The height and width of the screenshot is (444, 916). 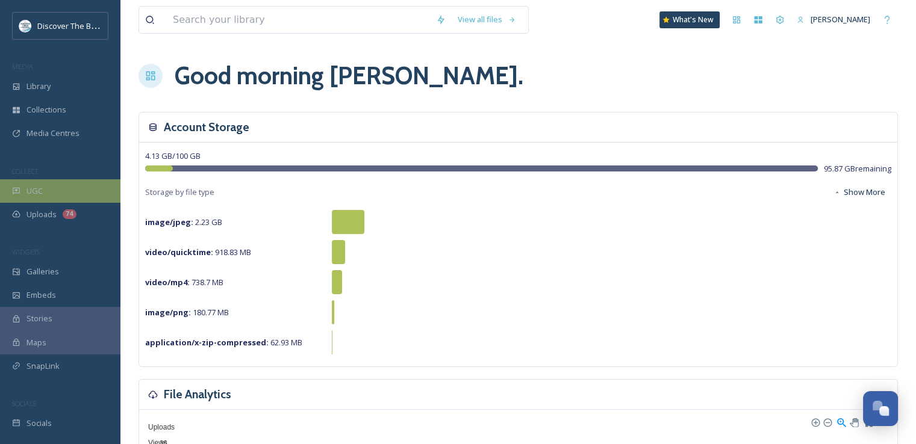 What do you see at coordinates (179, 192) in the screenshot?
I see `span: Storage by file type` at bounding box center [179, 192].